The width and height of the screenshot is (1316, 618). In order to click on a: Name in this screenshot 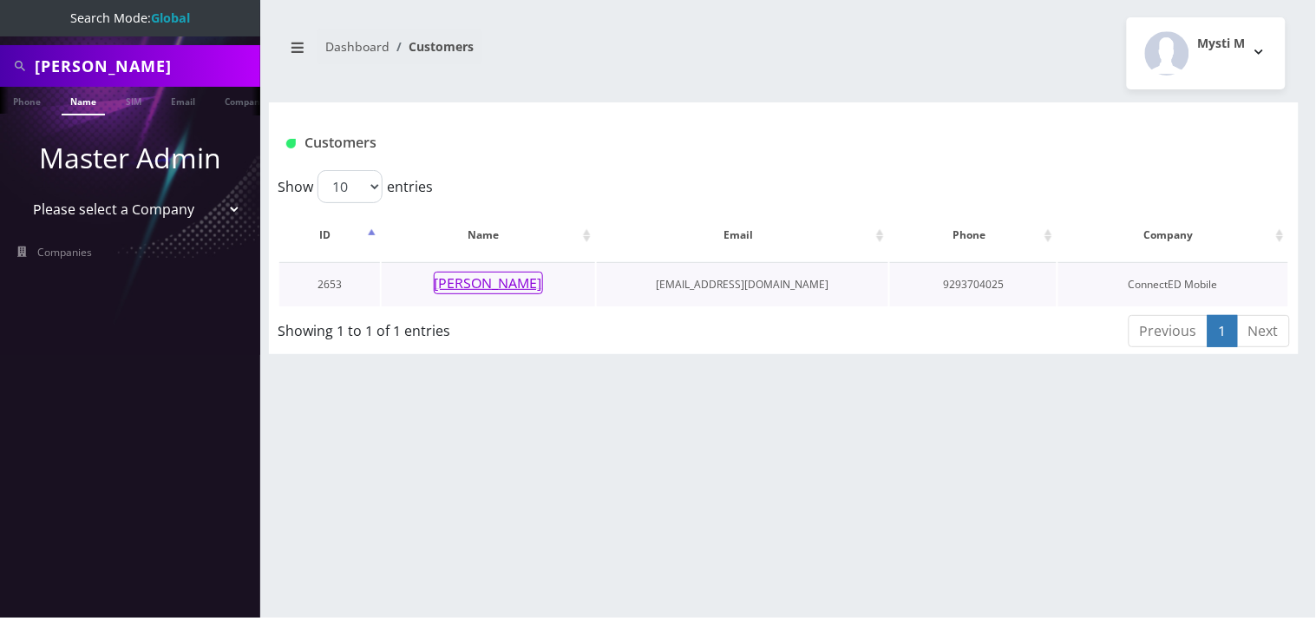, I will do `click(83, 101)`.